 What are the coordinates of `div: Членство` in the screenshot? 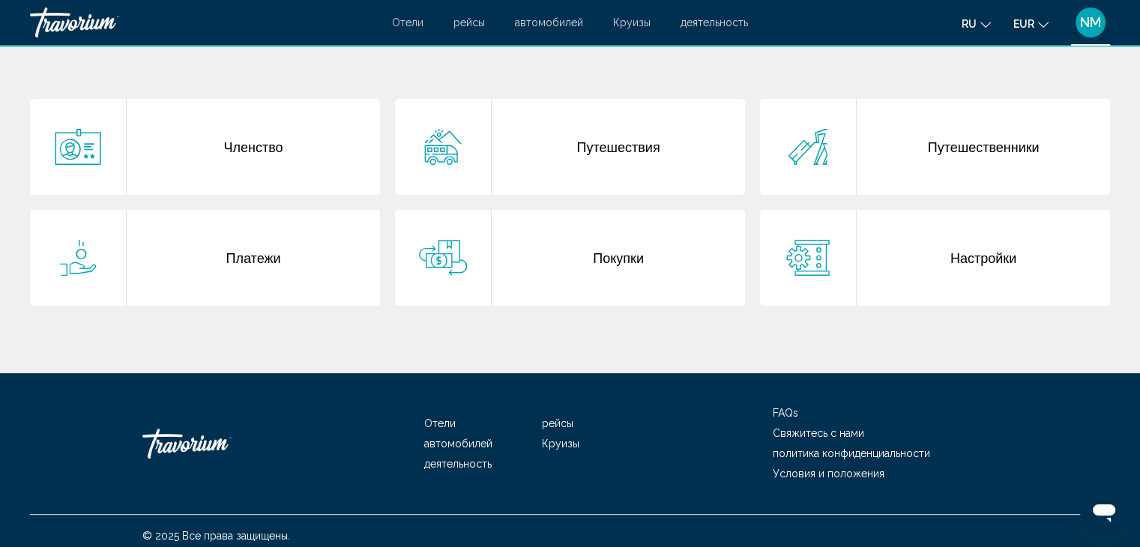 It's located at (253, 147).